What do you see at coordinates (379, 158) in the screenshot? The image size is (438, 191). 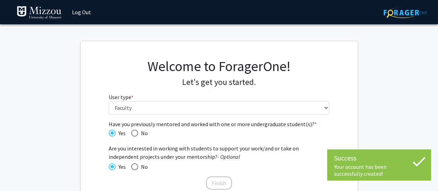 I see `div: Success` at bounding box center [379, 158].